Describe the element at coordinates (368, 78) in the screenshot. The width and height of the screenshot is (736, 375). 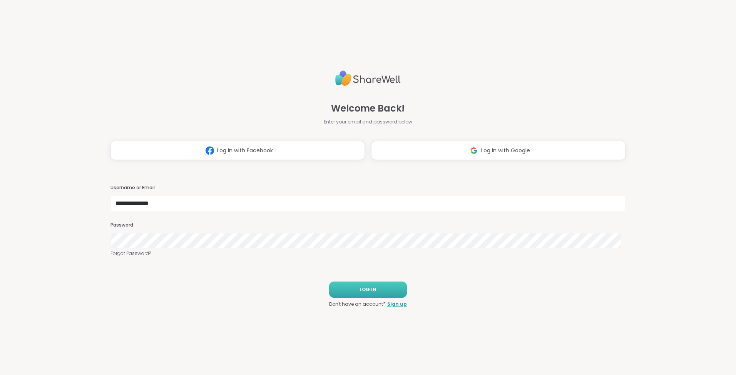
I see `img: ShareWell Logo` at that location.